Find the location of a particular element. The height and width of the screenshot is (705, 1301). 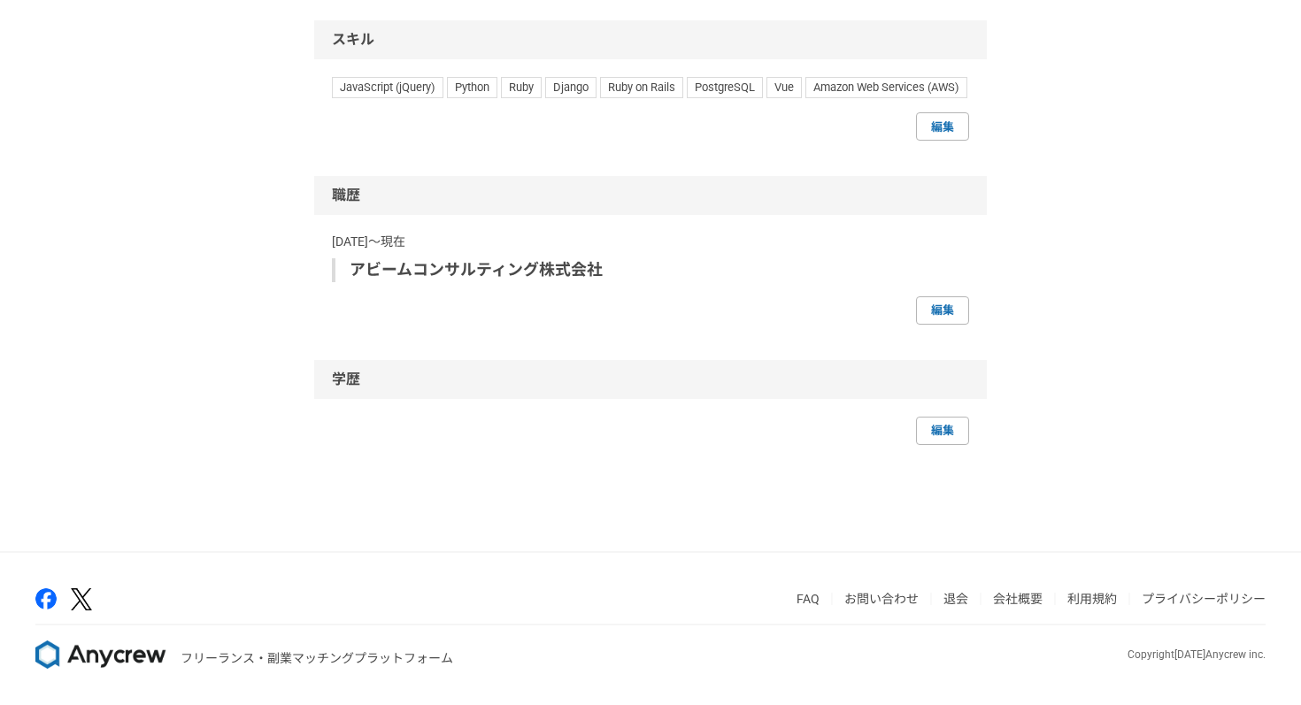

span: Amazon Web Services (AWS) is located at coordinates (886, 88).